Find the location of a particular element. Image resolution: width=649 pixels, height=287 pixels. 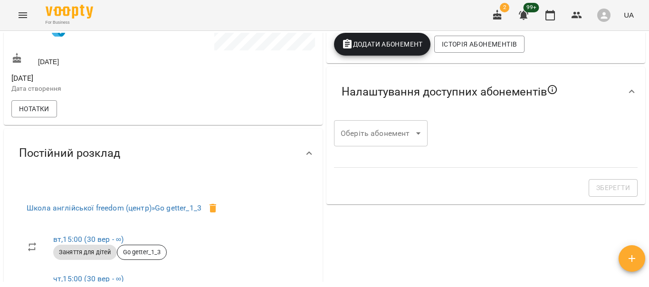

div: Налаштування доступних абонементів is located at coordinates (485, 92).